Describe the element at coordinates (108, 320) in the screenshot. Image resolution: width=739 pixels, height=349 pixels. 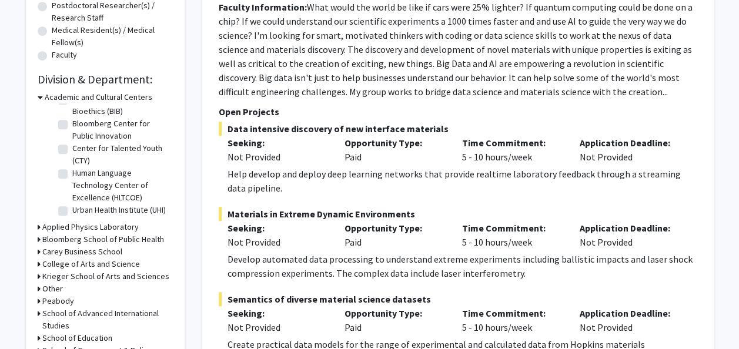
I see `h3: School of Advanced International Studies` at that location.